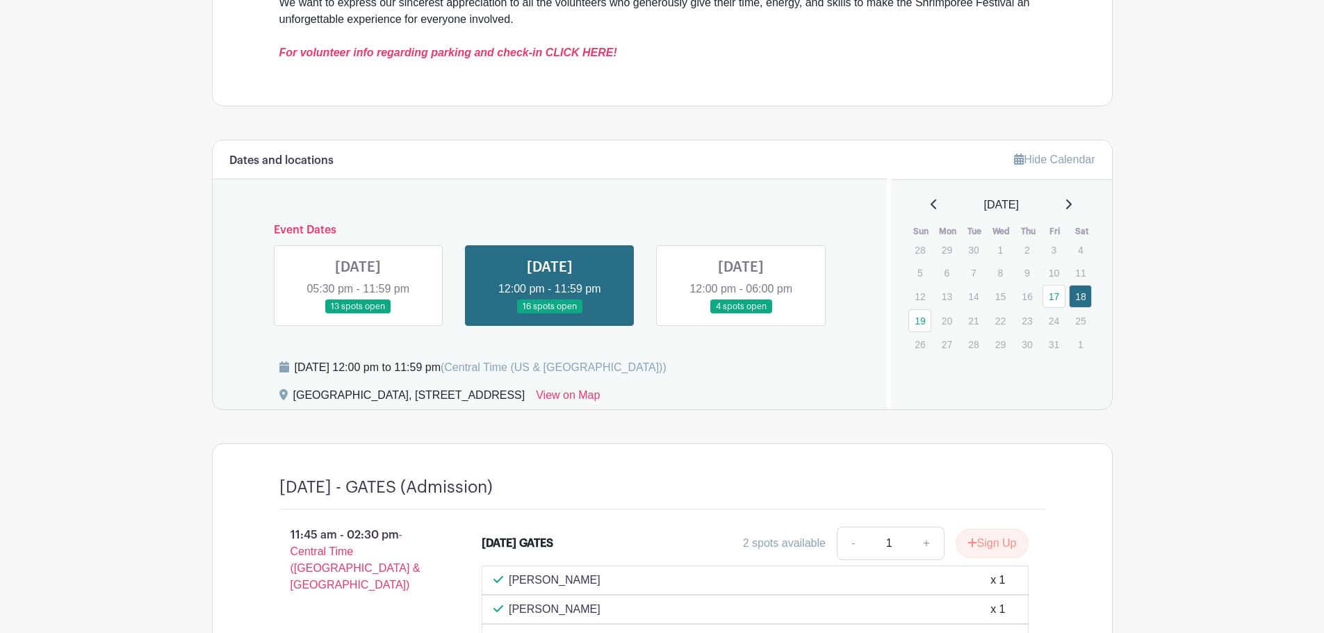 Image resolution: width=1324 pixels, height=633 pixels. Describe the element at coordinates (920, 296) in the screenshot. I see `p: 12` at that location.